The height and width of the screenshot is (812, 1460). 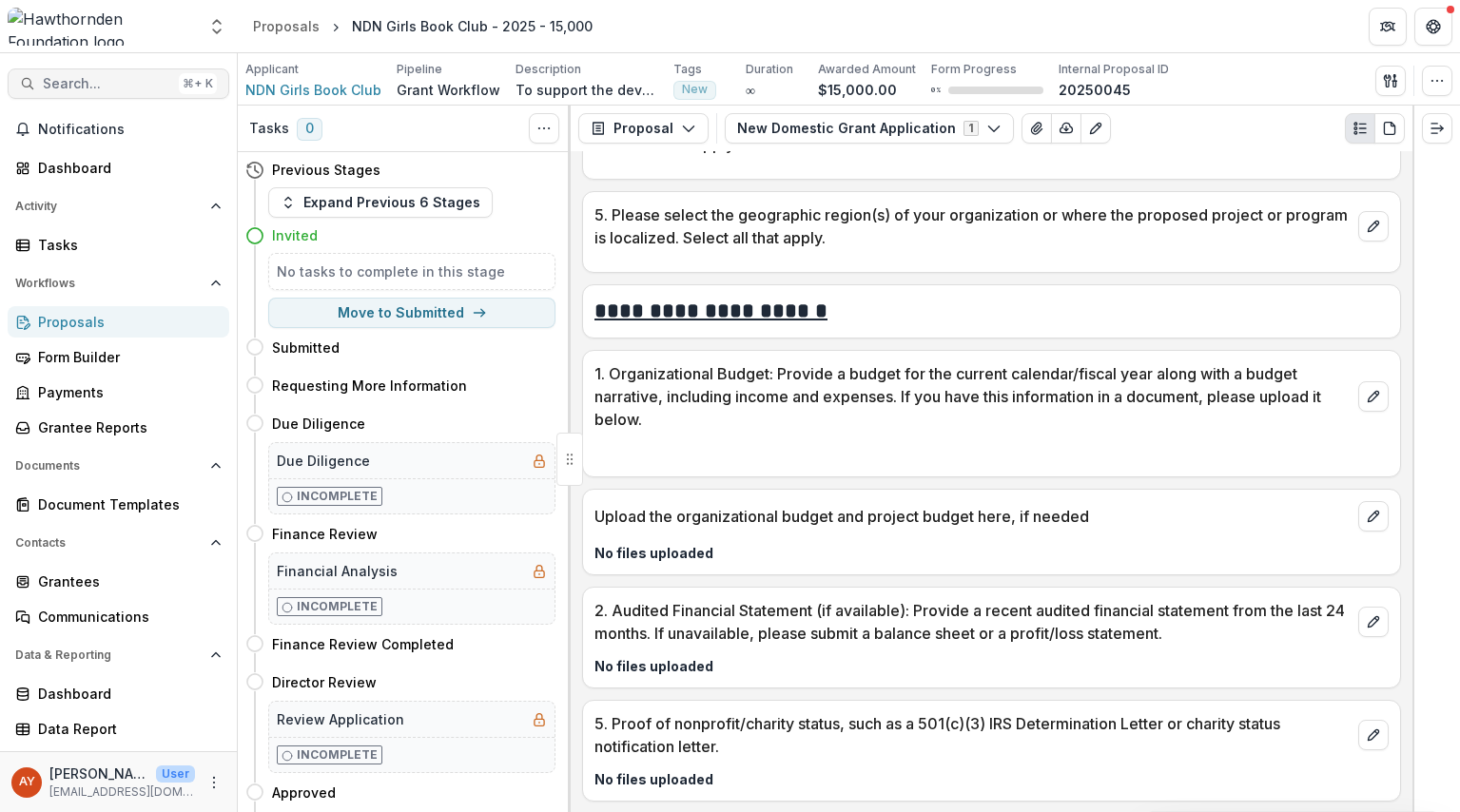 What do you see at coordinates (125, 504) in the screenshot?
I see `div: Document Templates` at bounding box center [125, 504].